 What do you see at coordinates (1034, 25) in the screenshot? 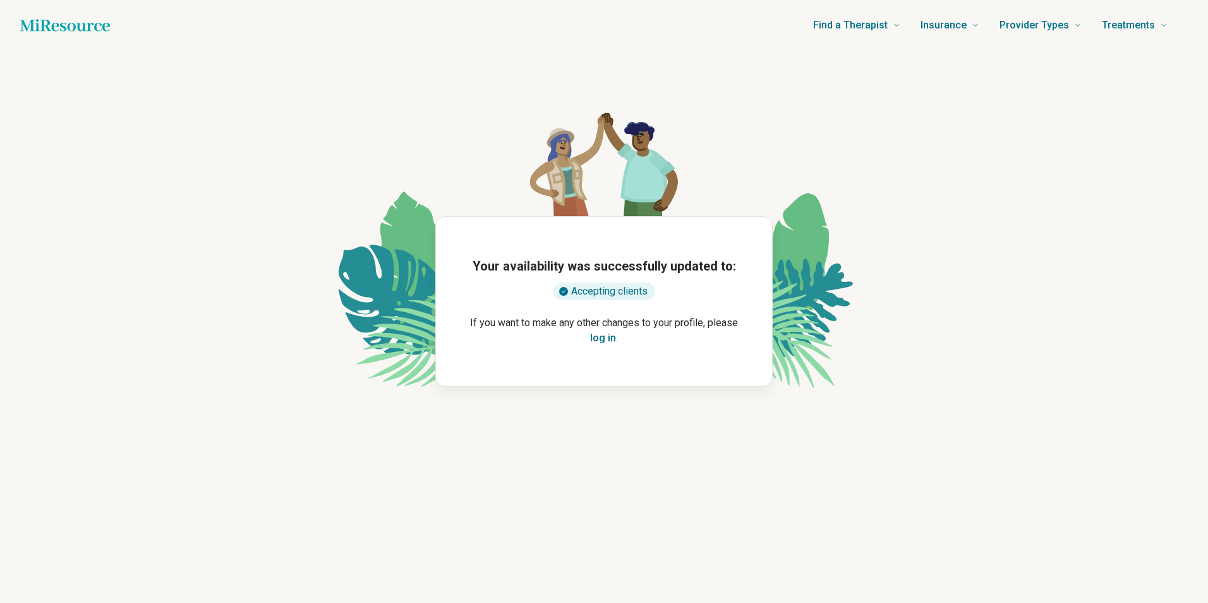
I see `span: Provider Types` at bounding box center [1034, 25].